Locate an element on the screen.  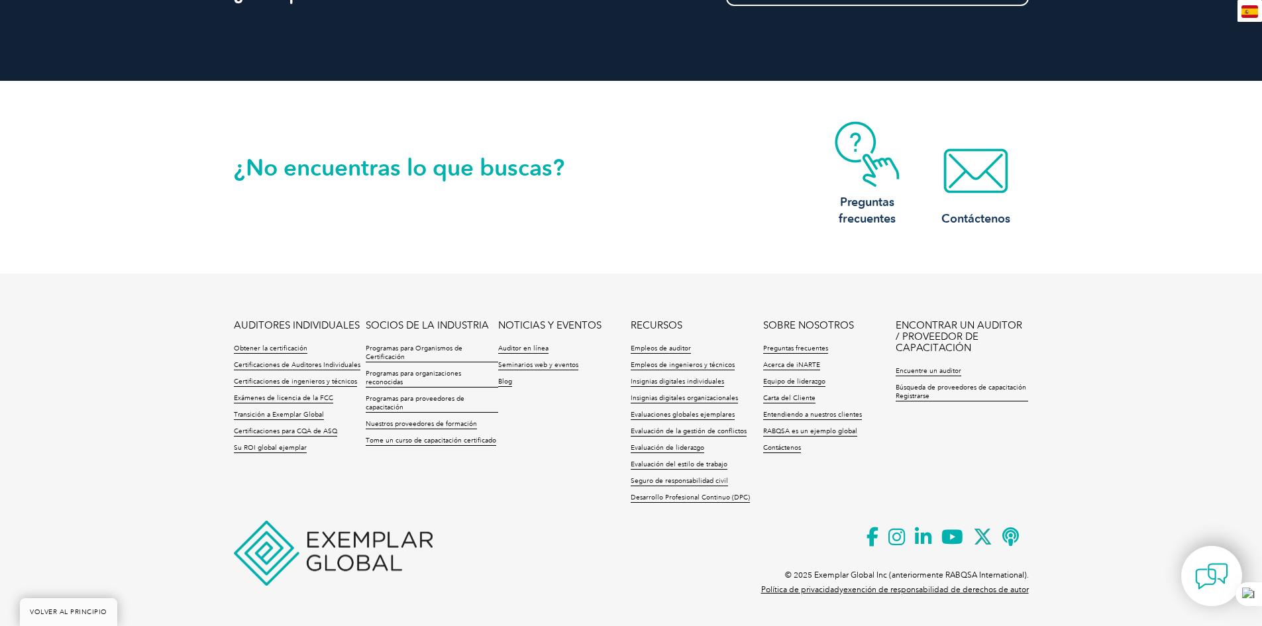
font: Certificaciones para CQA de ASQ is located at coordinates (285, 431).